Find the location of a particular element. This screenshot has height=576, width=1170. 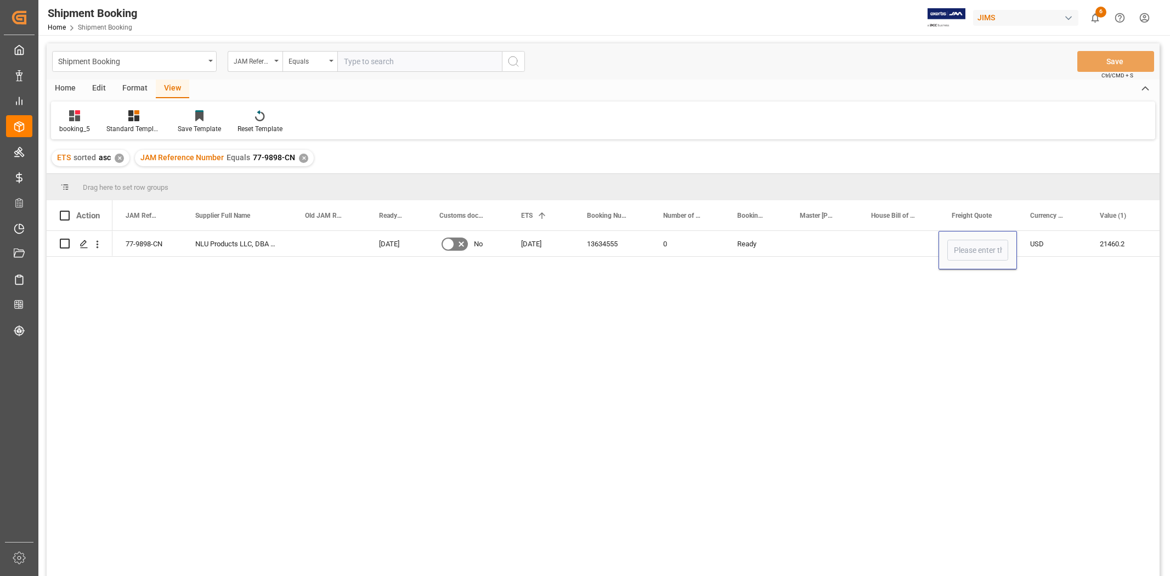

input: Type to search is located at coordinates (420, 61).